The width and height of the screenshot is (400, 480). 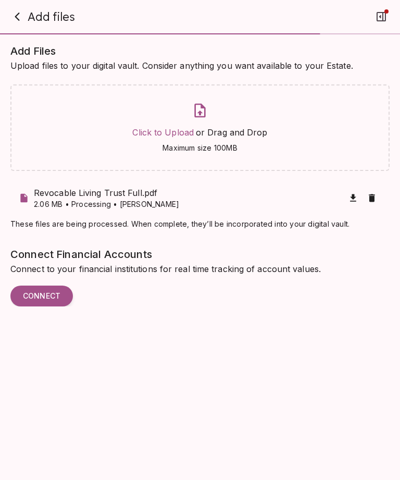 I want to click on span: Maximum size 100MB, so click(x=200, y=148).